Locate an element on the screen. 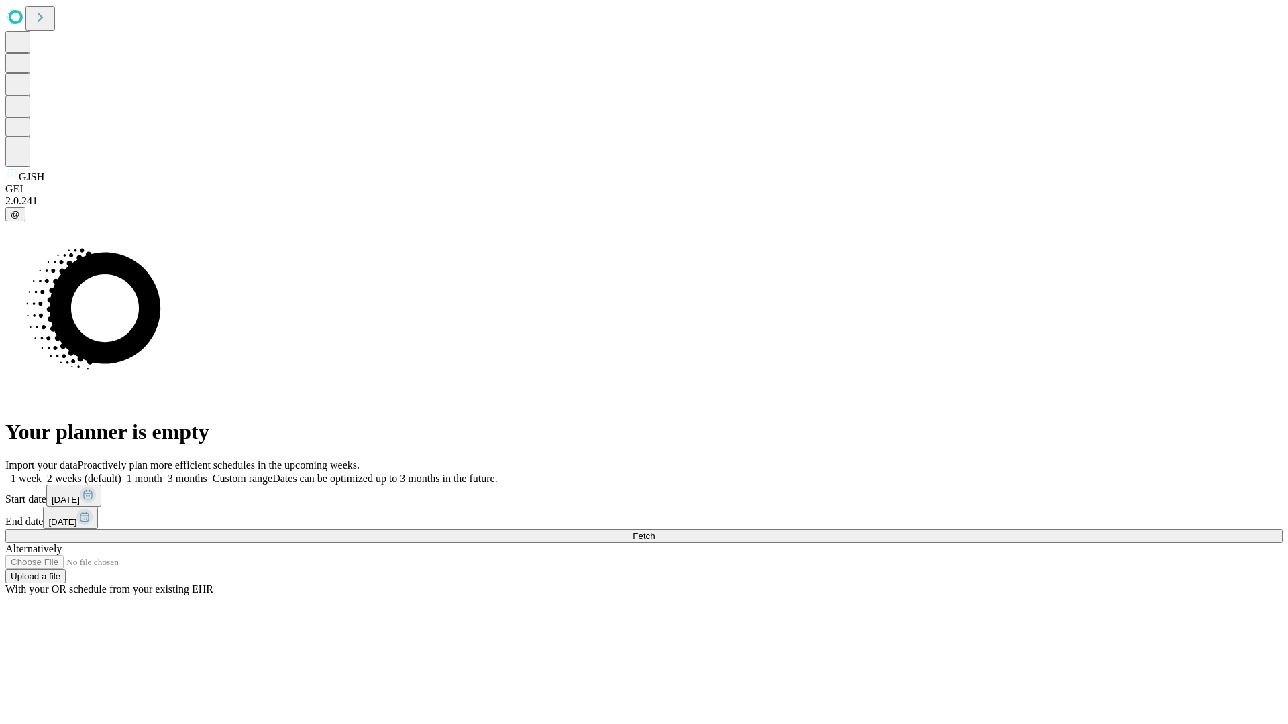  span: Import your data is located at coordinates (42, 465).